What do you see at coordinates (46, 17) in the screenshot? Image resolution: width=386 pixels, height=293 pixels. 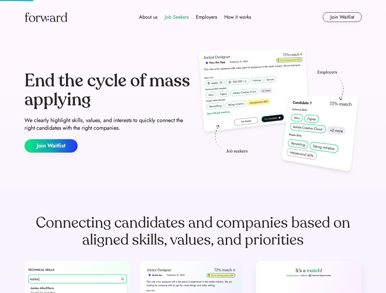 I see `img: Forward logo` at bounding box center [46, 17].